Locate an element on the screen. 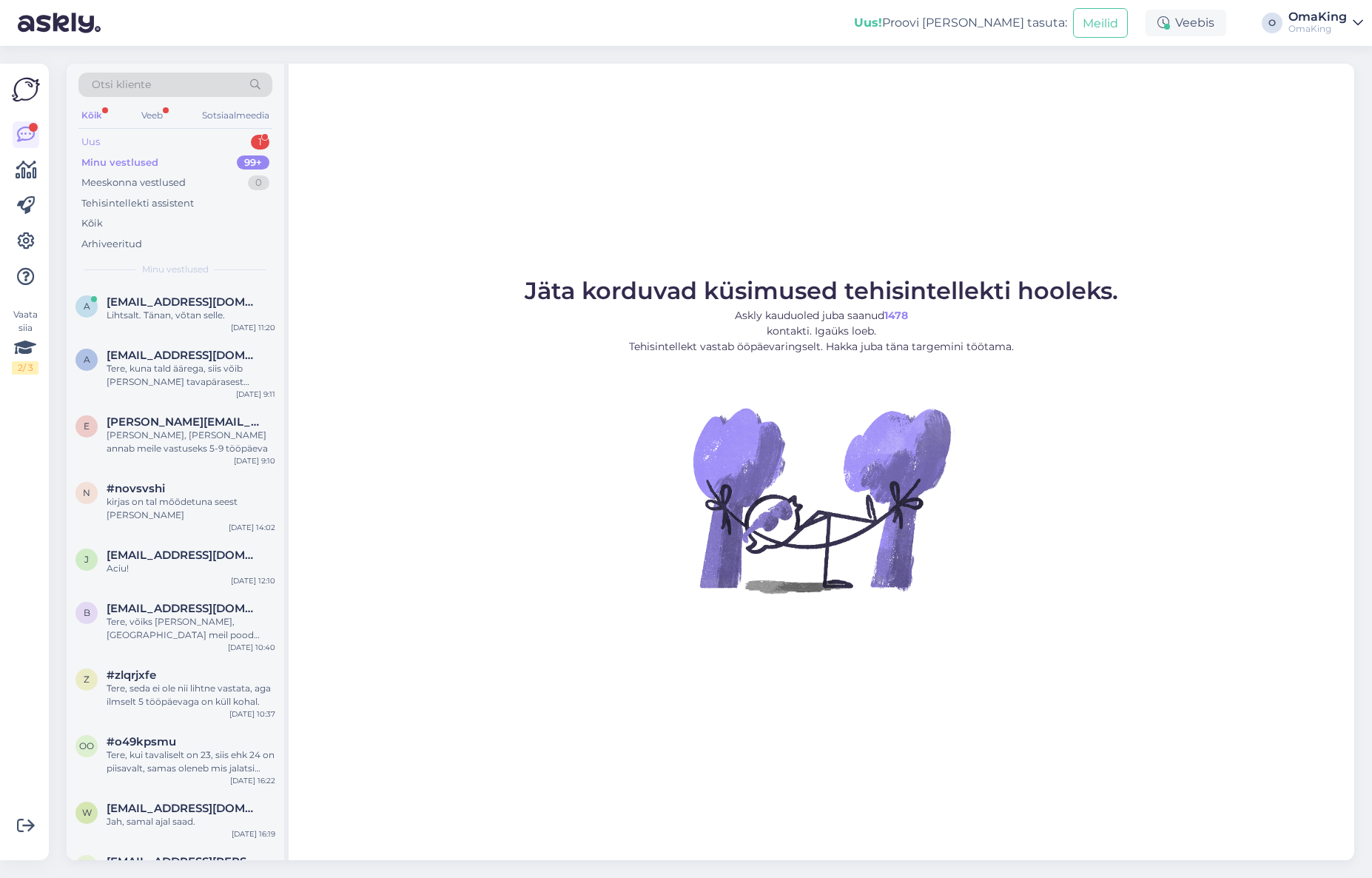  span: kask.marianne@gmail.com is located at coordinates (183, 861).